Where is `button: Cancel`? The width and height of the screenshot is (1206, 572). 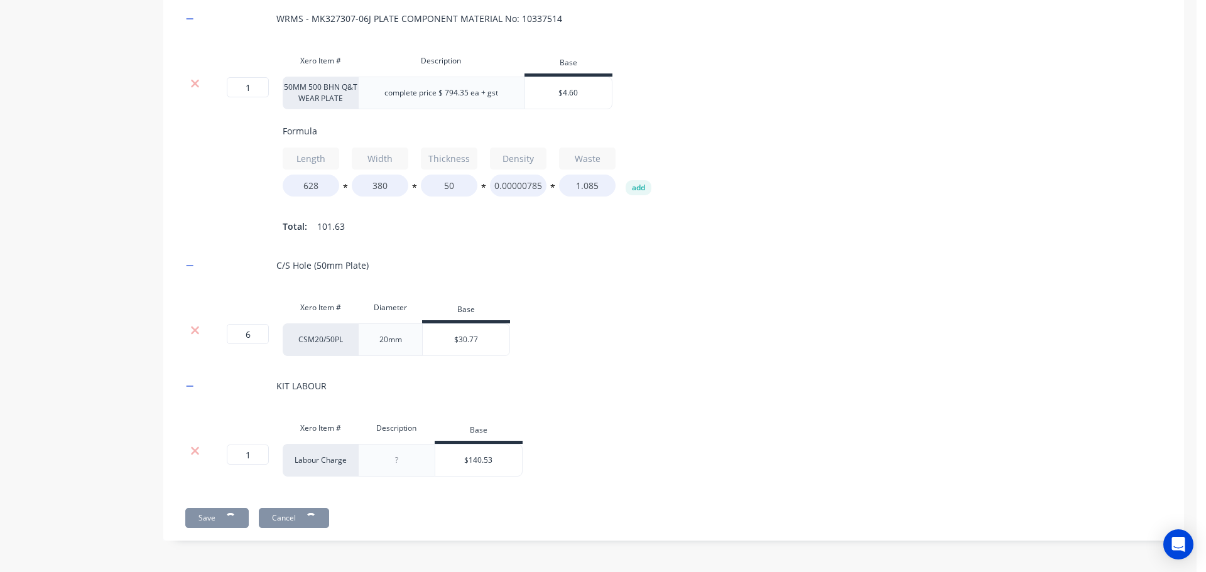
button: Cancel is located at coordinates (294, 518).